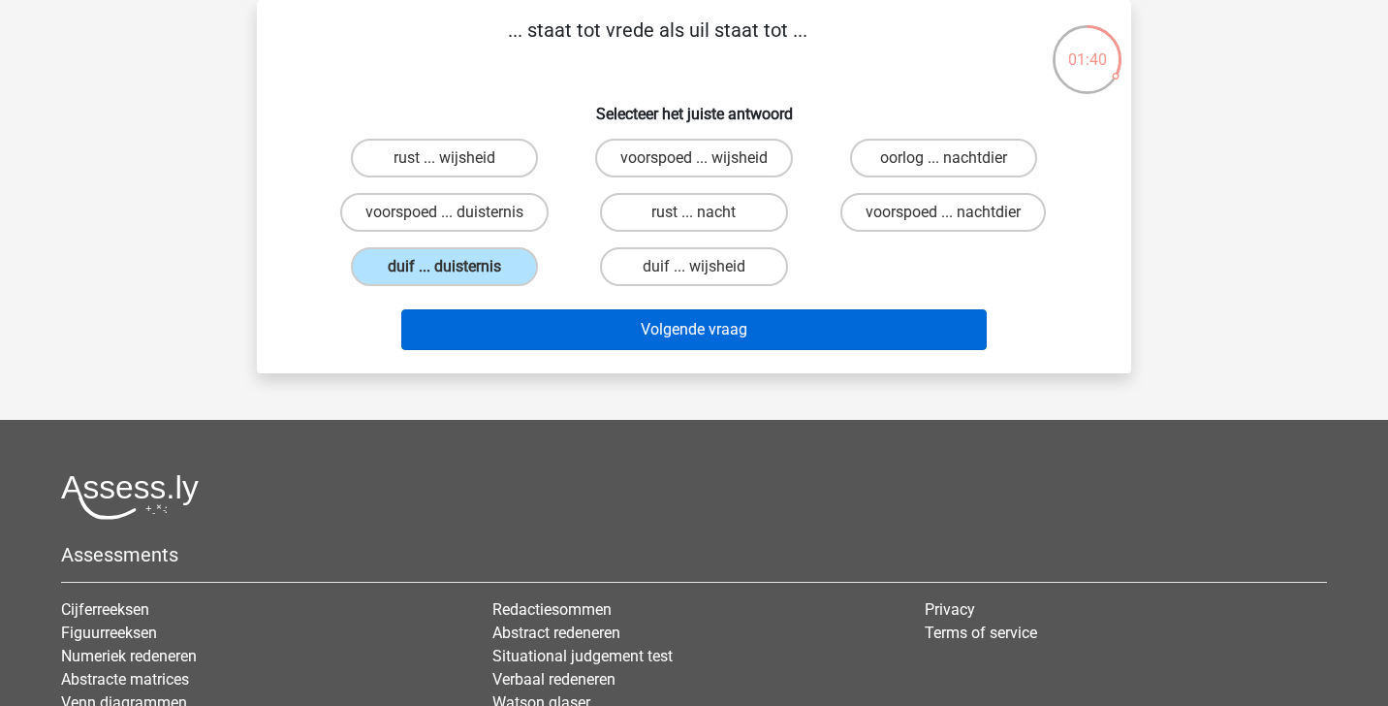 This screenshot has height=706, width=1388. Describe the element at coordinates (657, 45) in the screenshot. I see `p: ... staat tot vrede als uil staat tot ...` at that location.